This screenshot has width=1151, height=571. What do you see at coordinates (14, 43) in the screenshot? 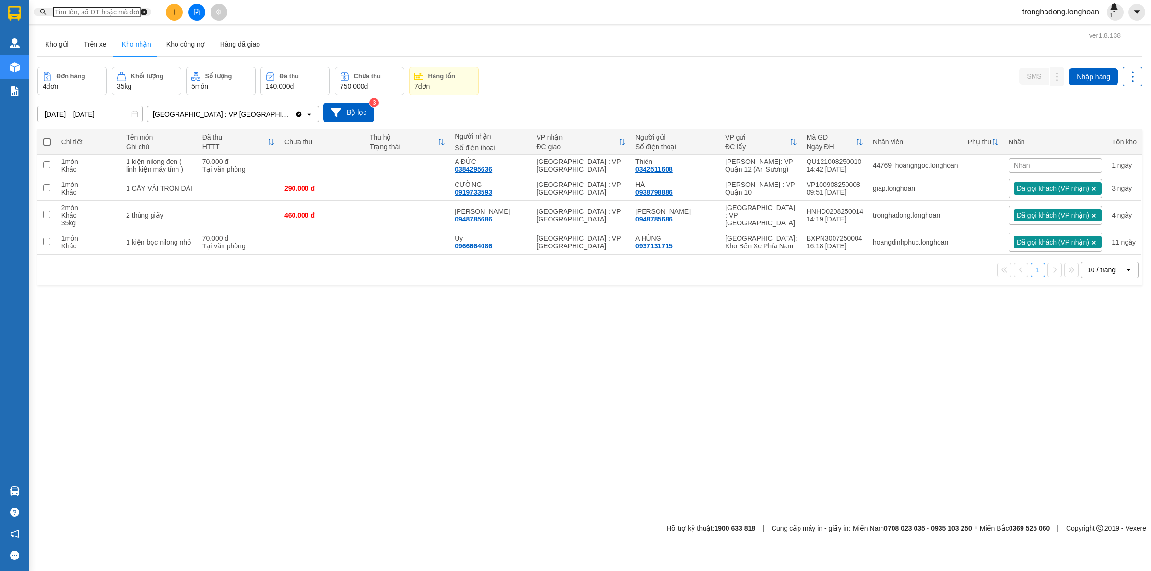
I see `img: warehouse-icon` at bounding box center [14, 43].